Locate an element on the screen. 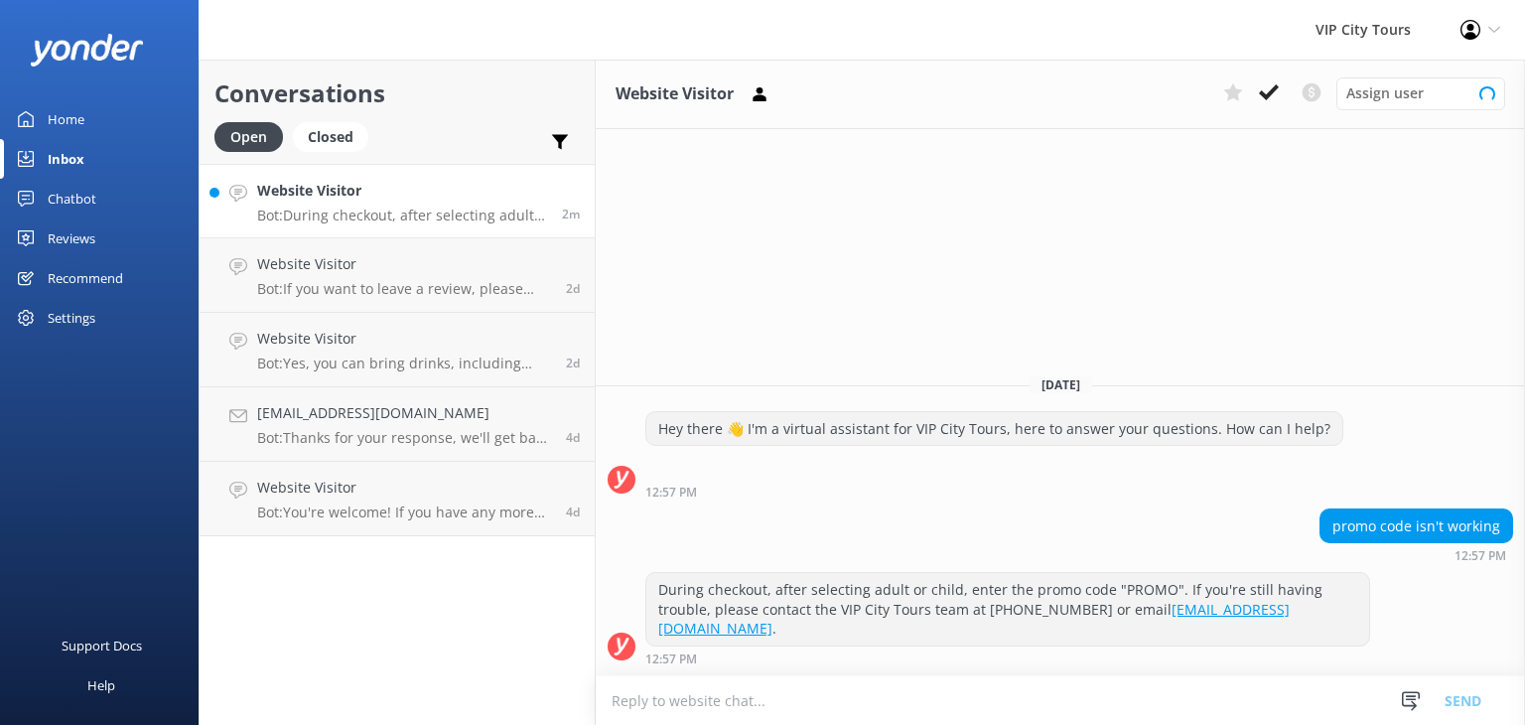  div: Help is located at coordinates (101, 685).